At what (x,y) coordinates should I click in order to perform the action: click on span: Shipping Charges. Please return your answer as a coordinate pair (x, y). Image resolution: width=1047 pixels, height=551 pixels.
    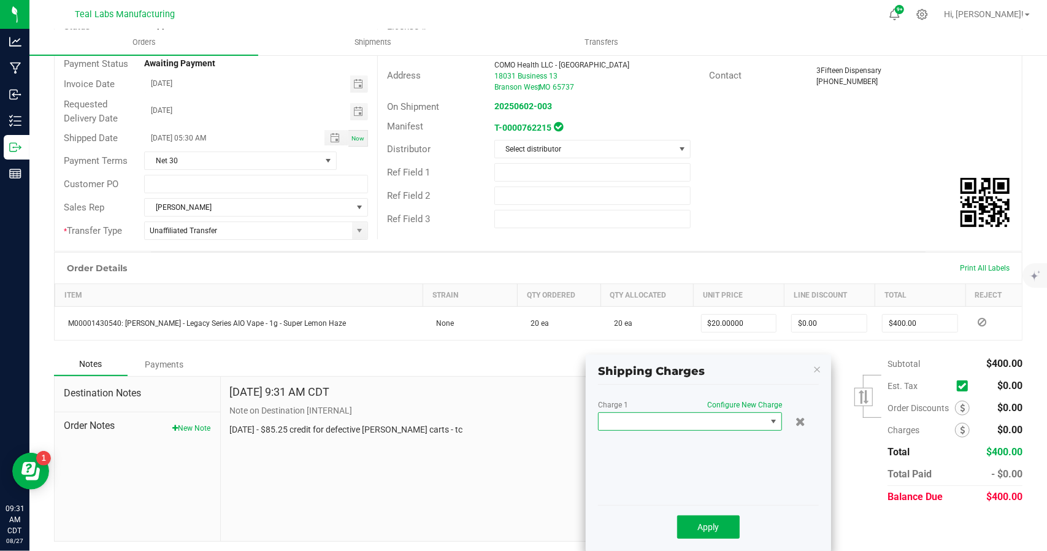
    Looking at the image, I should click on (651, 371).